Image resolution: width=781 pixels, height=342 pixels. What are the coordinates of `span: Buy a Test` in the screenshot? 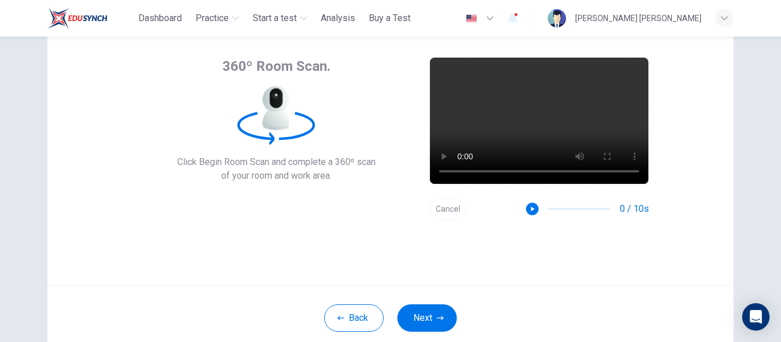 It's located at (389, 18).